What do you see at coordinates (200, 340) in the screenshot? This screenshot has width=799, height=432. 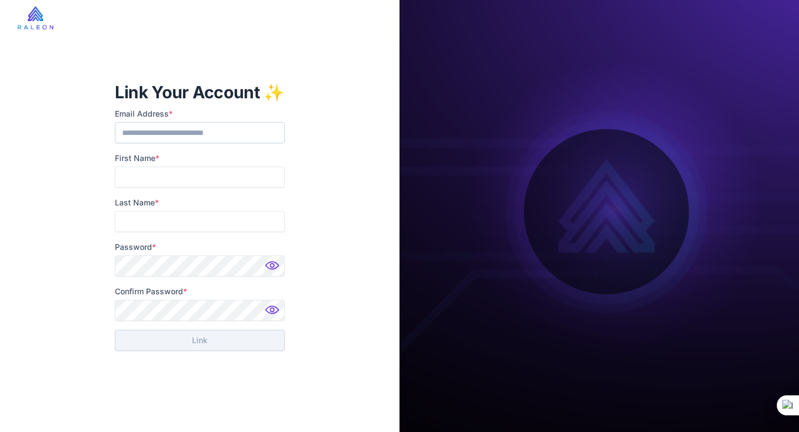 I see `button: Link` at bounding box center [200, 340].